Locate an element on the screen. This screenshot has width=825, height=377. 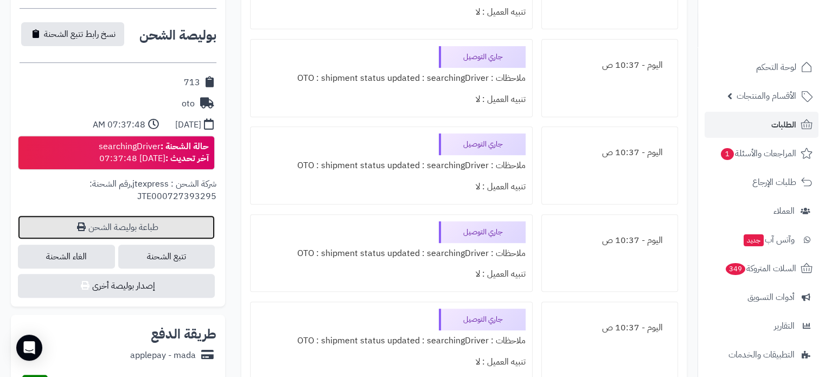
a: العملاء is located at coordinates (762, 211).